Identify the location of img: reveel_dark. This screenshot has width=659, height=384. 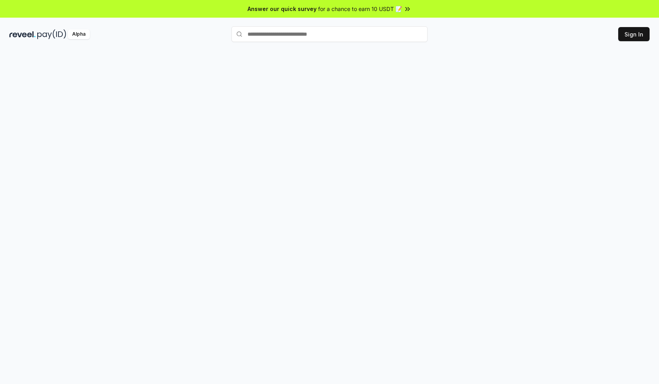
(22, 34).